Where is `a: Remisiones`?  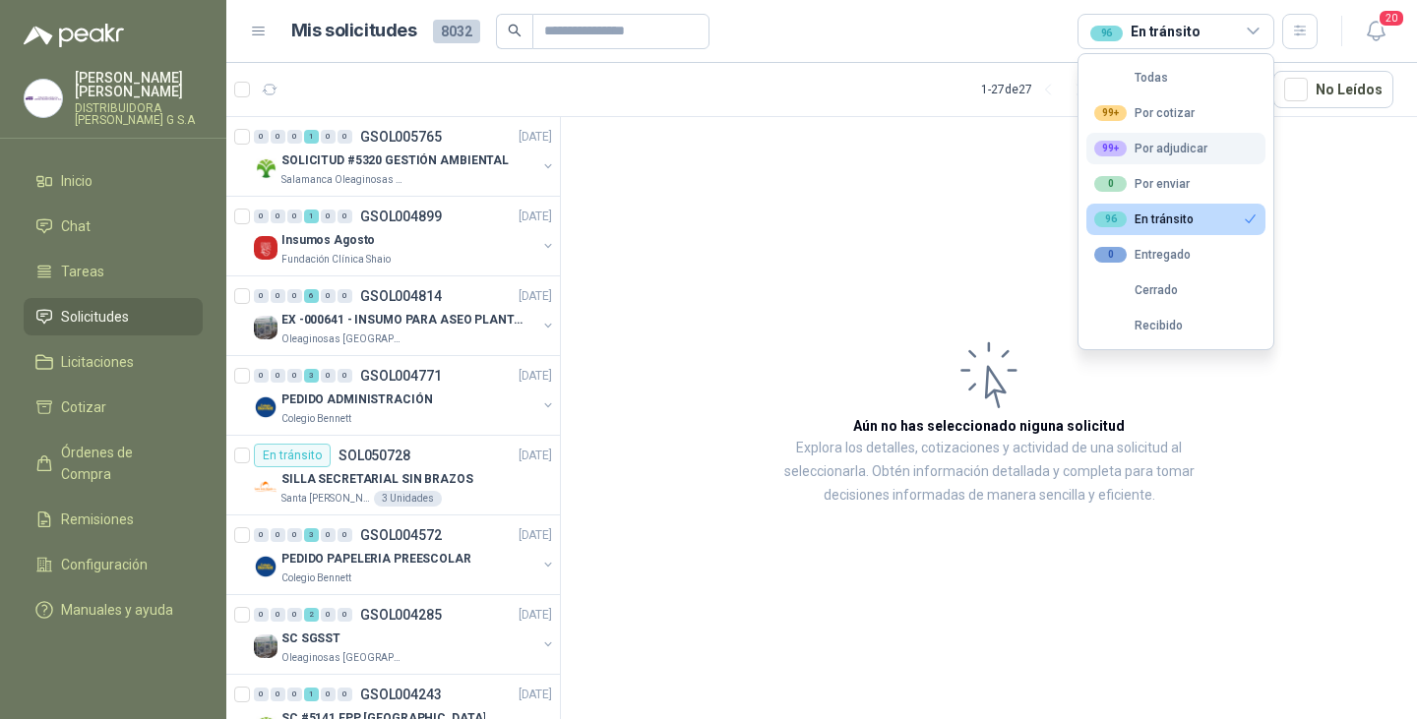 a: Remisiones is located at coordinates (113, 520).